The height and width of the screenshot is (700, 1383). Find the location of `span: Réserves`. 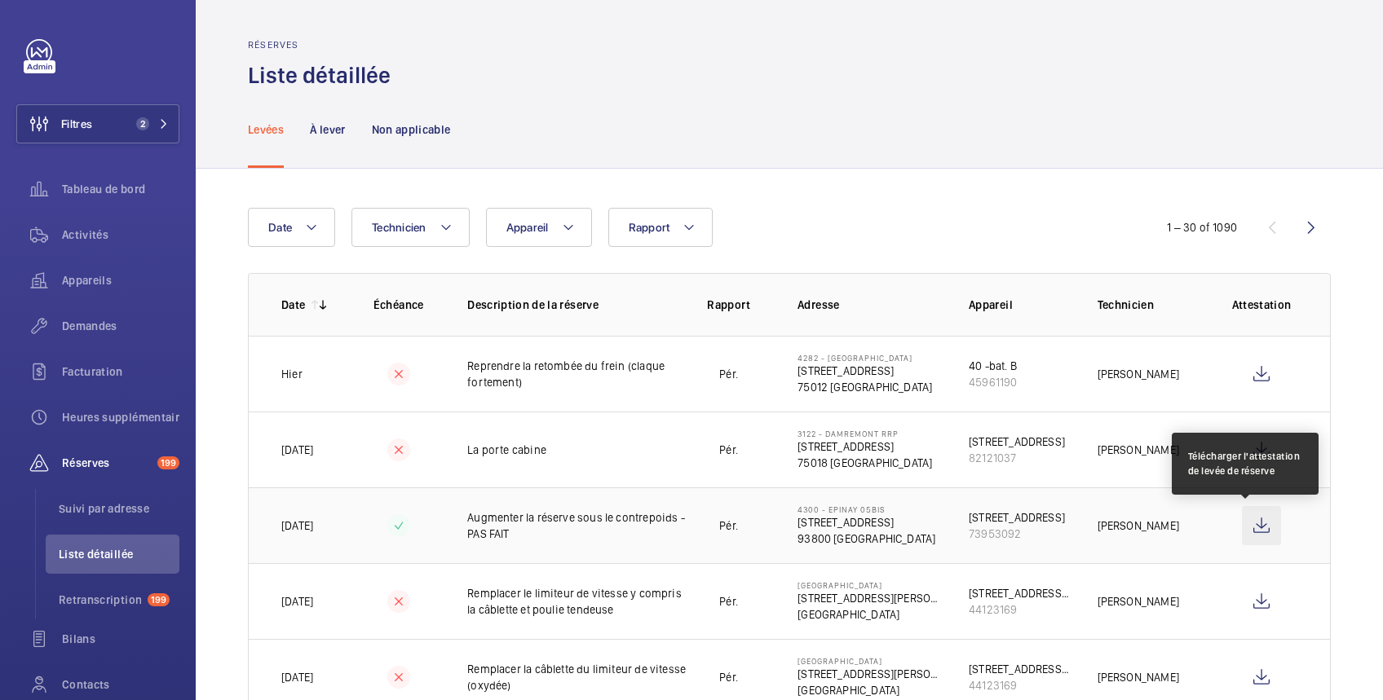

span: Réserves is located at coordinates (106, 463).